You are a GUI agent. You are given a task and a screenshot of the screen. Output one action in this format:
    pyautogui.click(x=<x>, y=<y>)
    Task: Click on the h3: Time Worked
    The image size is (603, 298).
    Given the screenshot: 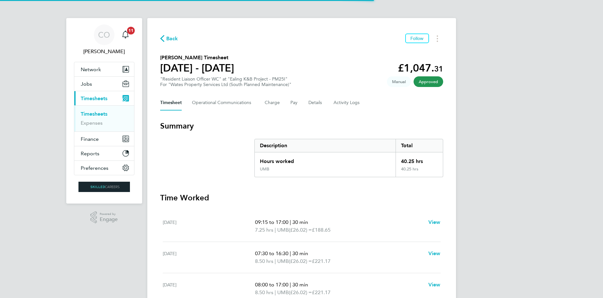 What is the action you would take?
    pyautogui.click(x=302, y=198)
    